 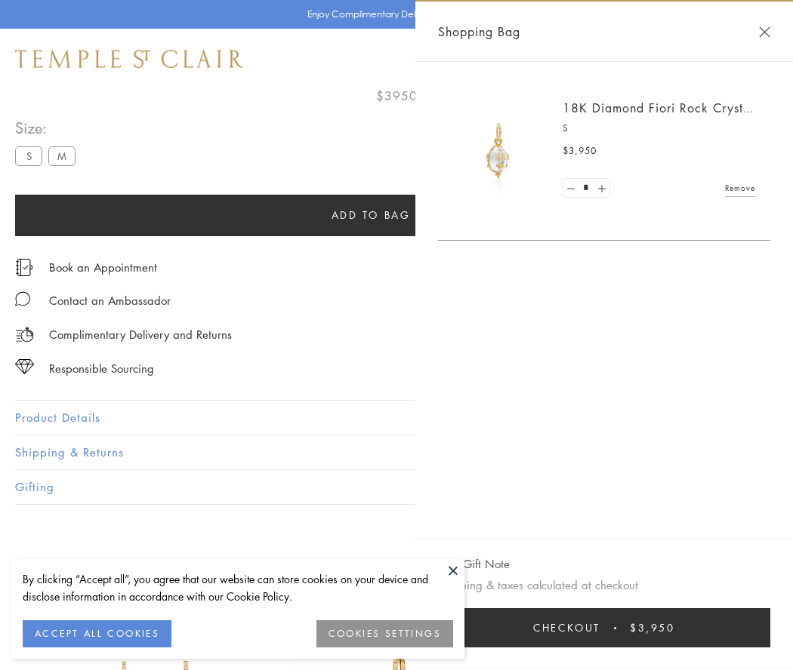 I want to click on button: Shipping & Returns, so click(x=396, y=452).